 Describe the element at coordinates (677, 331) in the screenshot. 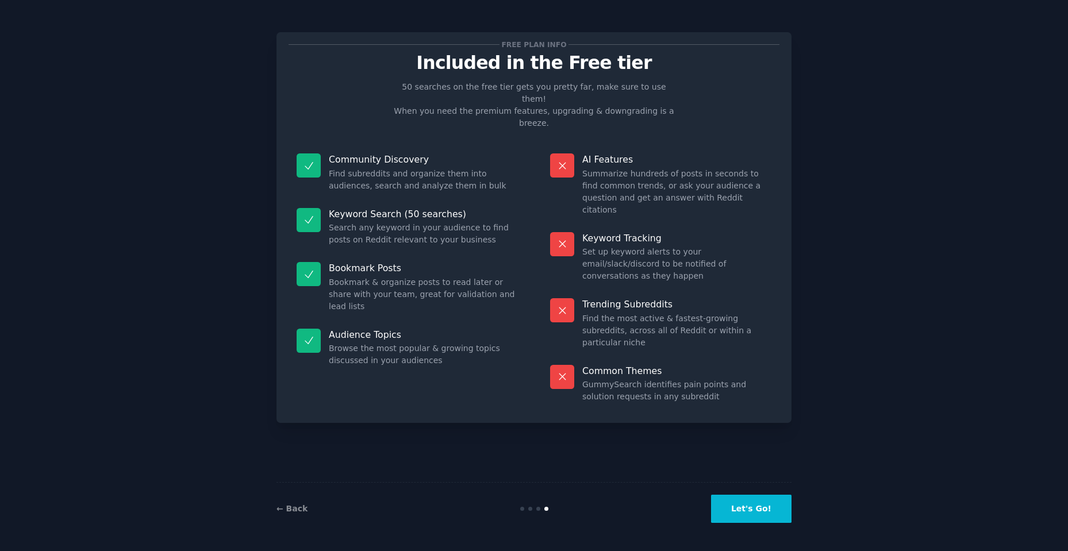

I see `dd: Find the most active & fastest-growing subreddits, across all of Reddit or within a particular niche` at that location.